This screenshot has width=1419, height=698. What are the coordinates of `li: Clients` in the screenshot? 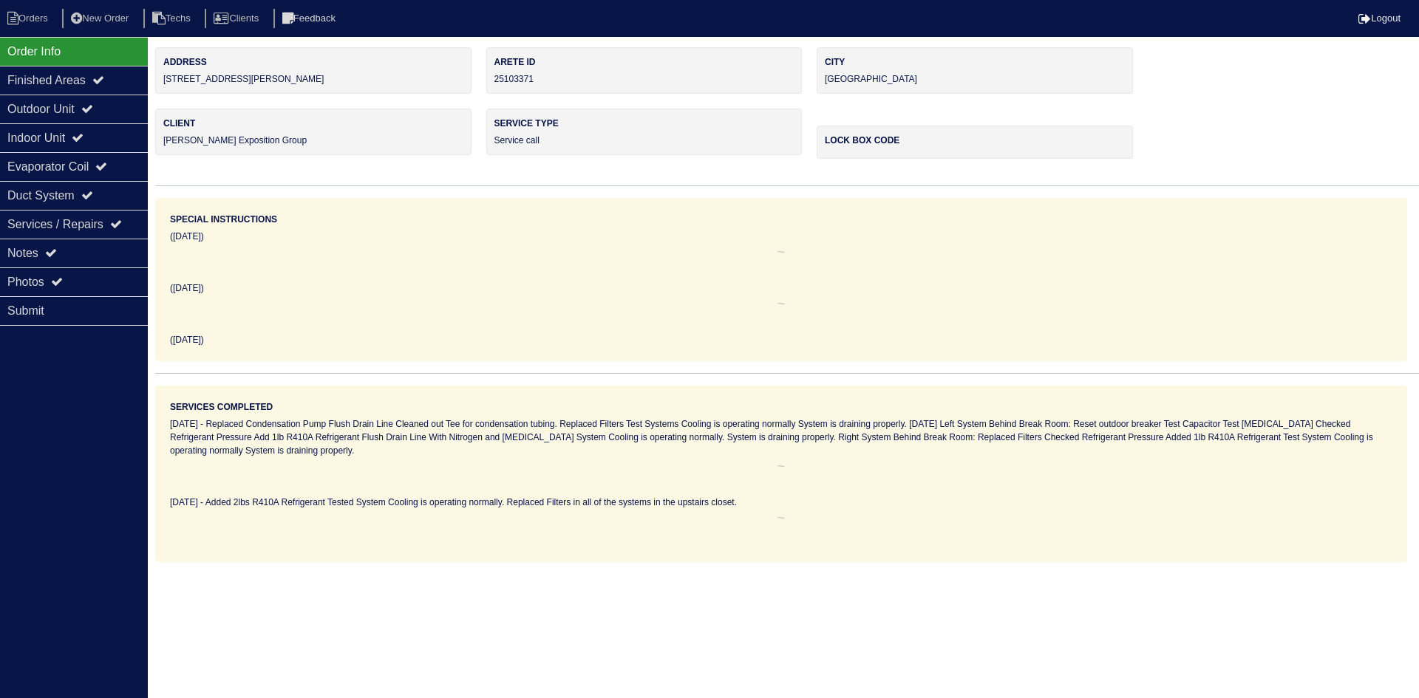 It's located at (237, 18).